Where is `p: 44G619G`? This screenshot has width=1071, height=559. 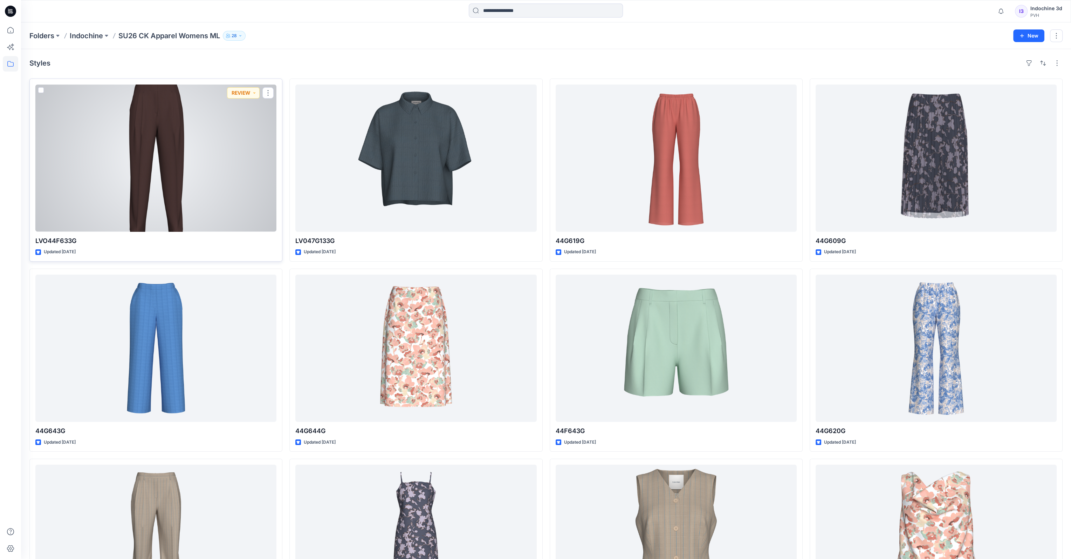
p: 44G619G is located at coordinates (676, 241).